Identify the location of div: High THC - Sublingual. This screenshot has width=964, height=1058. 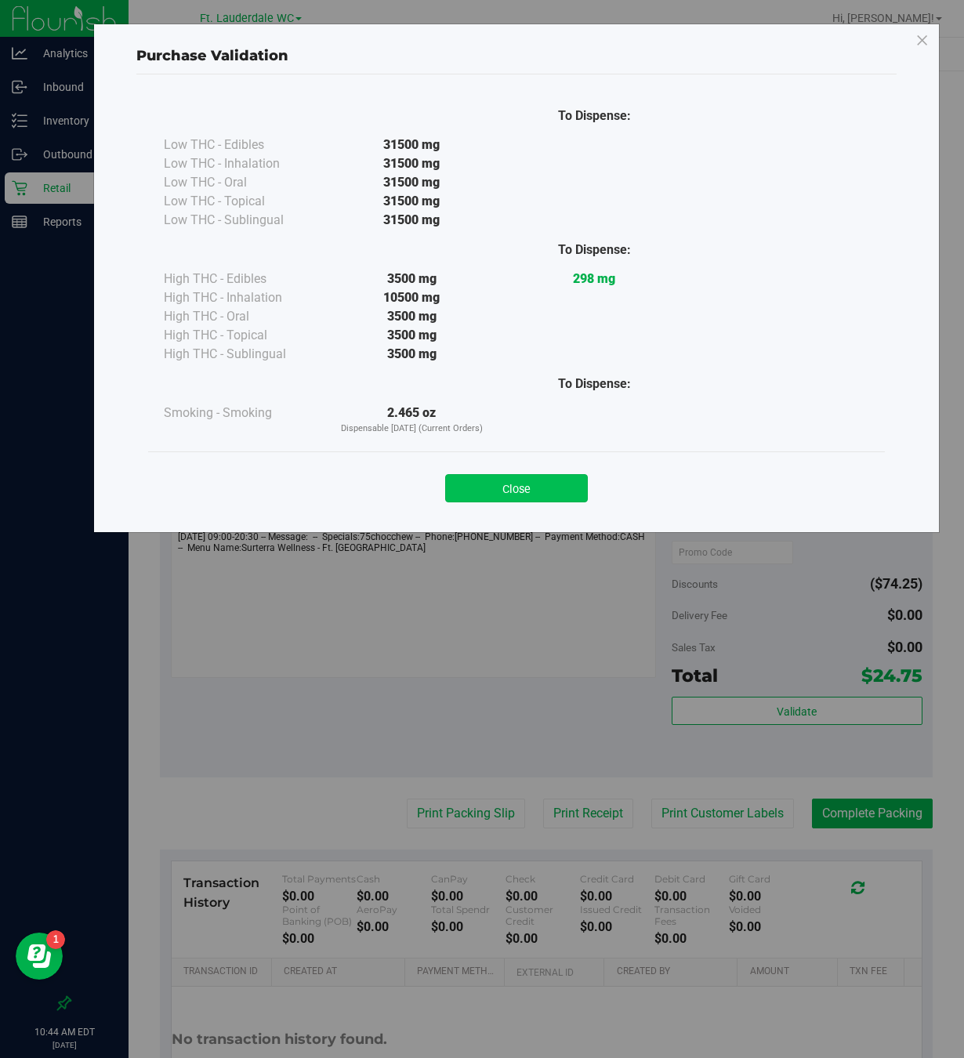
(242, 354).